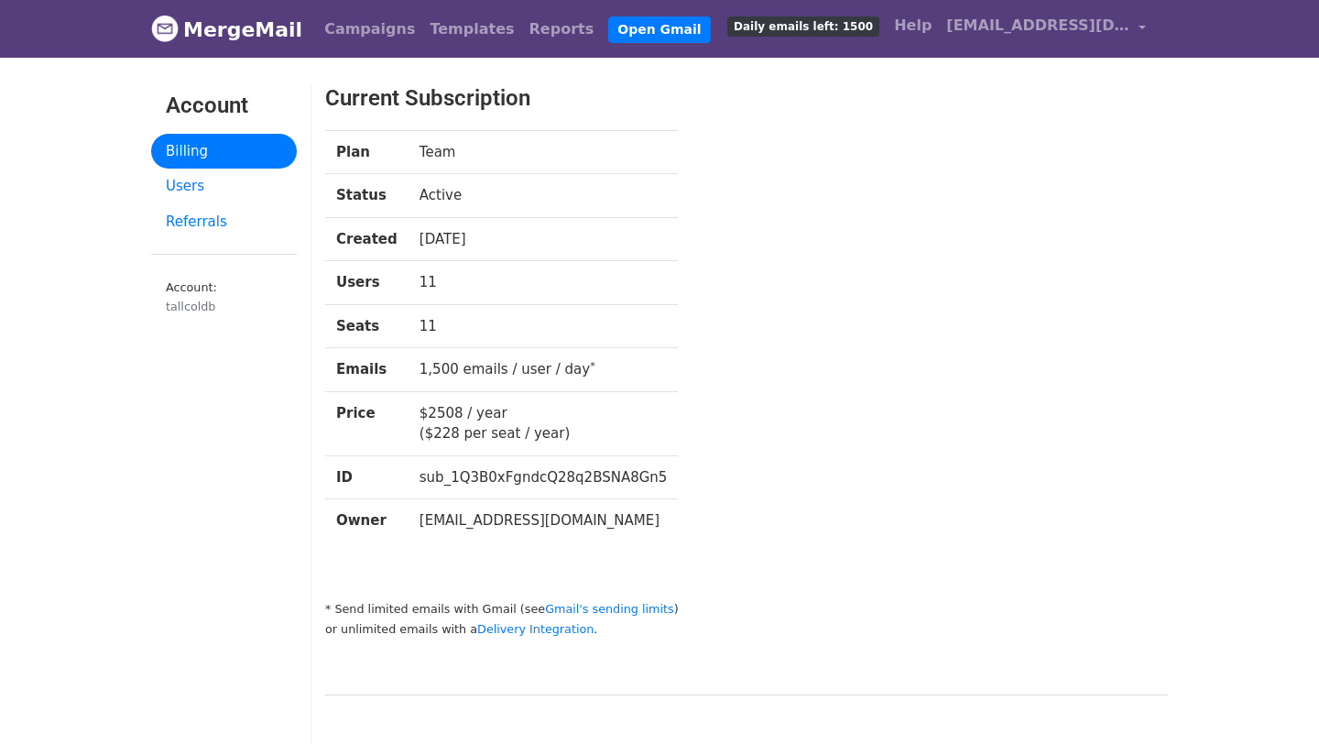 The width and height of the screenshot is (1319, 744). I want to click on a: Users, so click(224, 186).